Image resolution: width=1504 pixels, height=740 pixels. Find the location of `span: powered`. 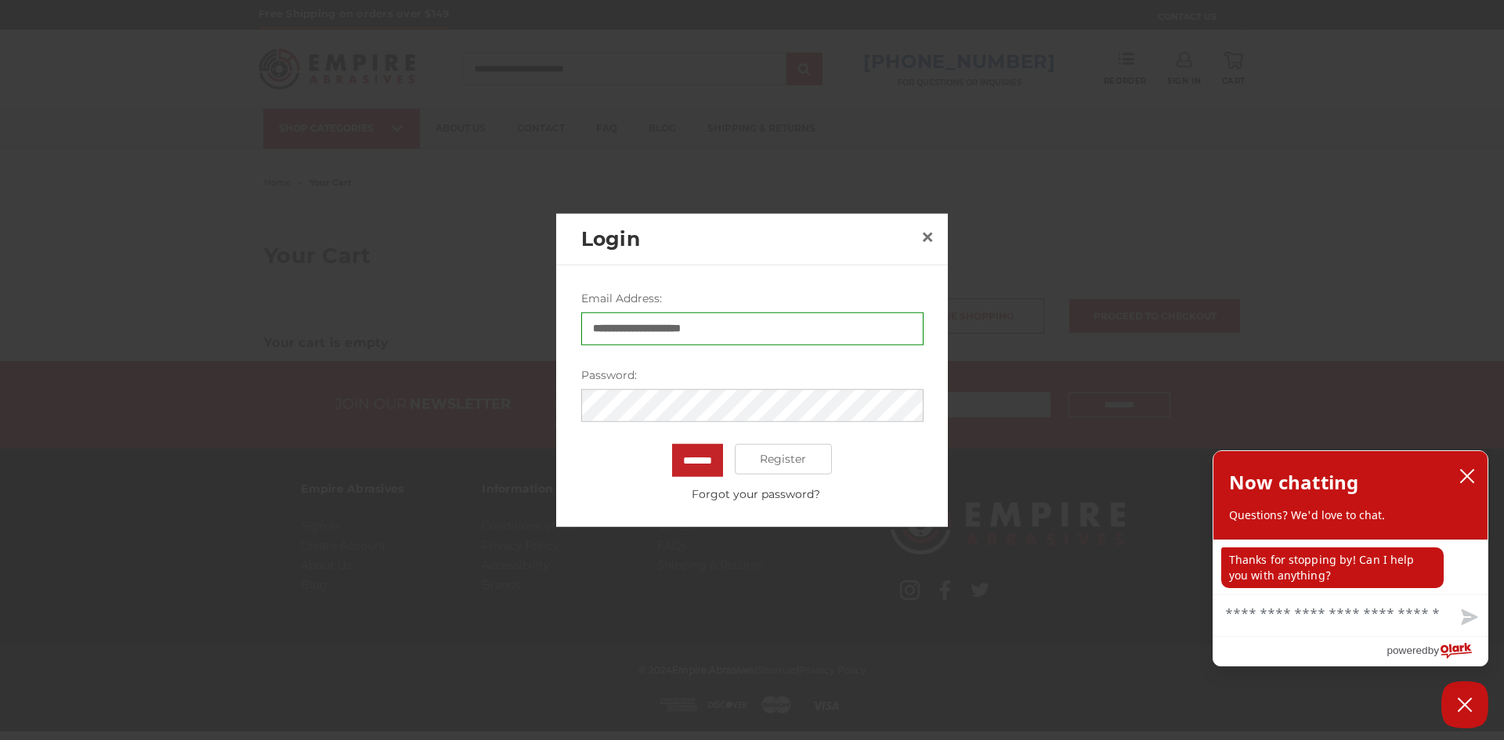

span: powered is located at coordinates (1407, 650).